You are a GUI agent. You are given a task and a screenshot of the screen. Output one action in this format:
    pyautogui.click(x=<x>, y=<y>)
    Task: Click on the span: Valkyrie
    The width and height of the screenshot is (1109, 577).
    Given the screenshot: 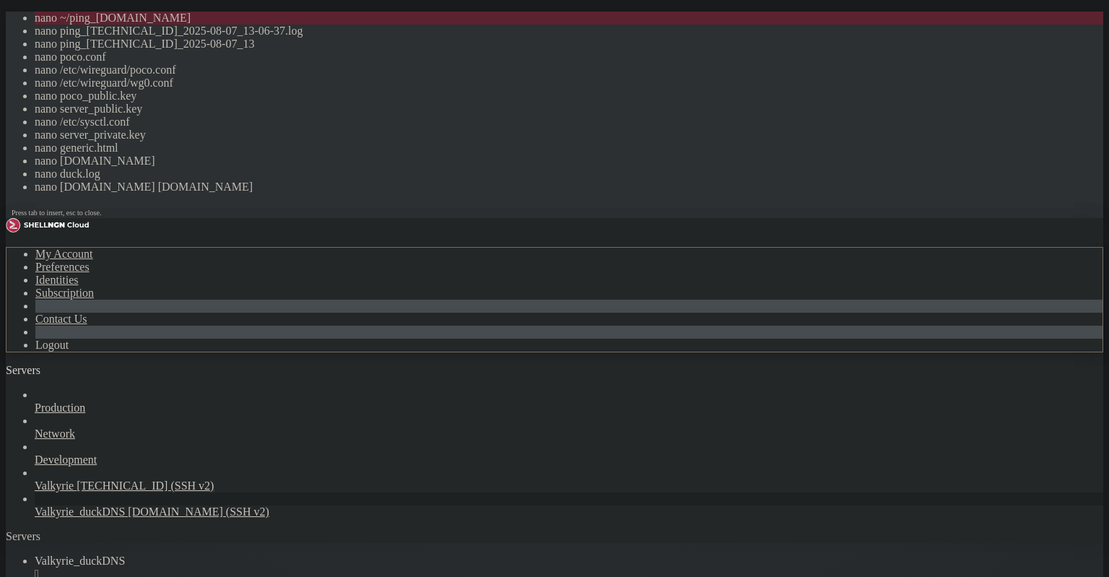 What is the action you would take?
    pyautogui.click(x=54, y=485)
    